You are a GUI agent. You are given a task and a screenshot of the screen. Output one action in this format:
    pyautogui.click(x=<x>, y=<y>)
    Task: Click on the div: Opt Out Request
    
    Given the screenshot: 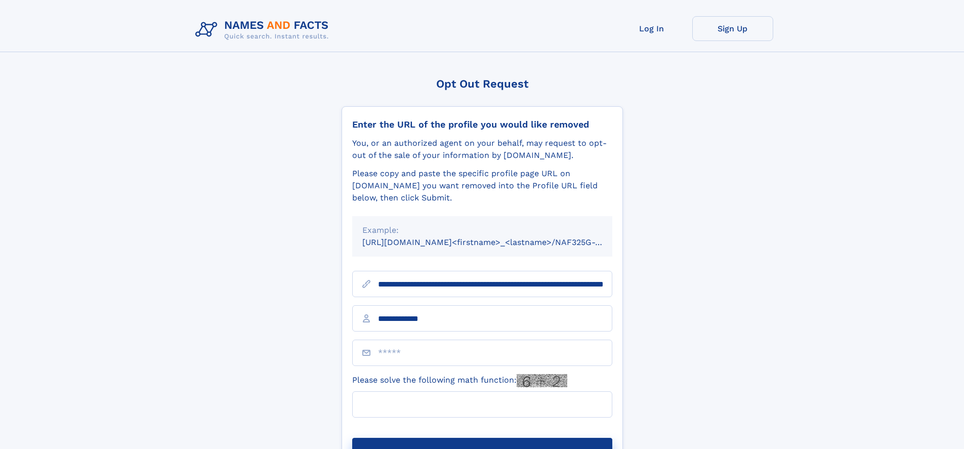 What is the action you would take?
    pyautogui.click(x=482, y=83)
    